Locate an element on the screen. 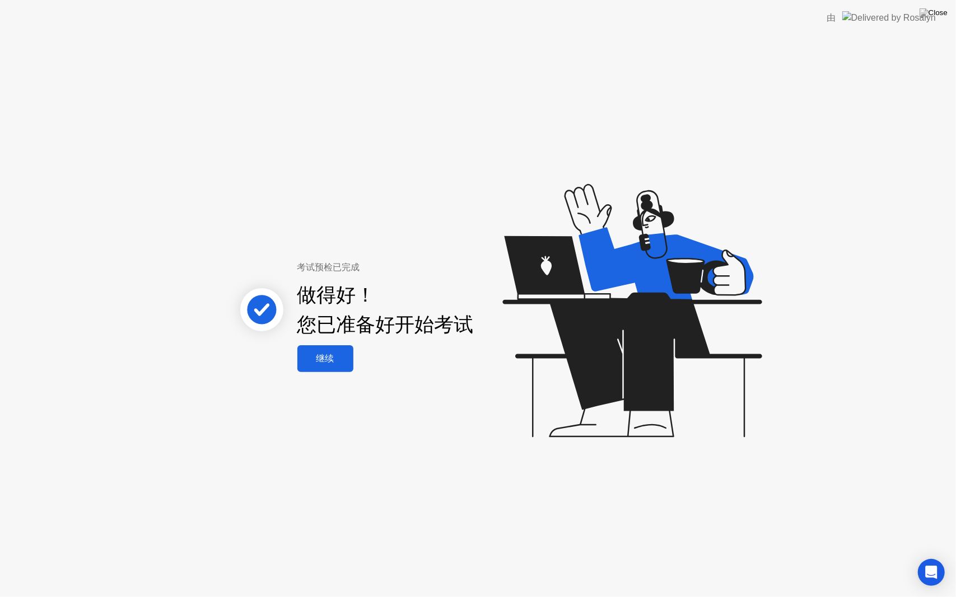 The width and height of the screenshot is (956, 597). div: 继续 is located at coordinates (325, 359).